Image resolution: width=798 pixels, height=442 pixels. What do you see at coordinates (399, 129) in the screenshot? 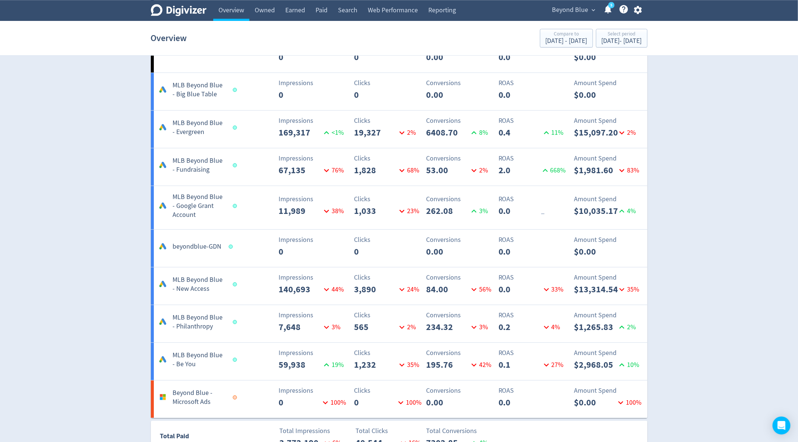
I see `a: MLB Beyond Blue - EvergreenImpressions169,317<1%Clicks19,3272%Conversions6408.708%ROAS0.411%Amoun...` at bounding box center [399, 129].